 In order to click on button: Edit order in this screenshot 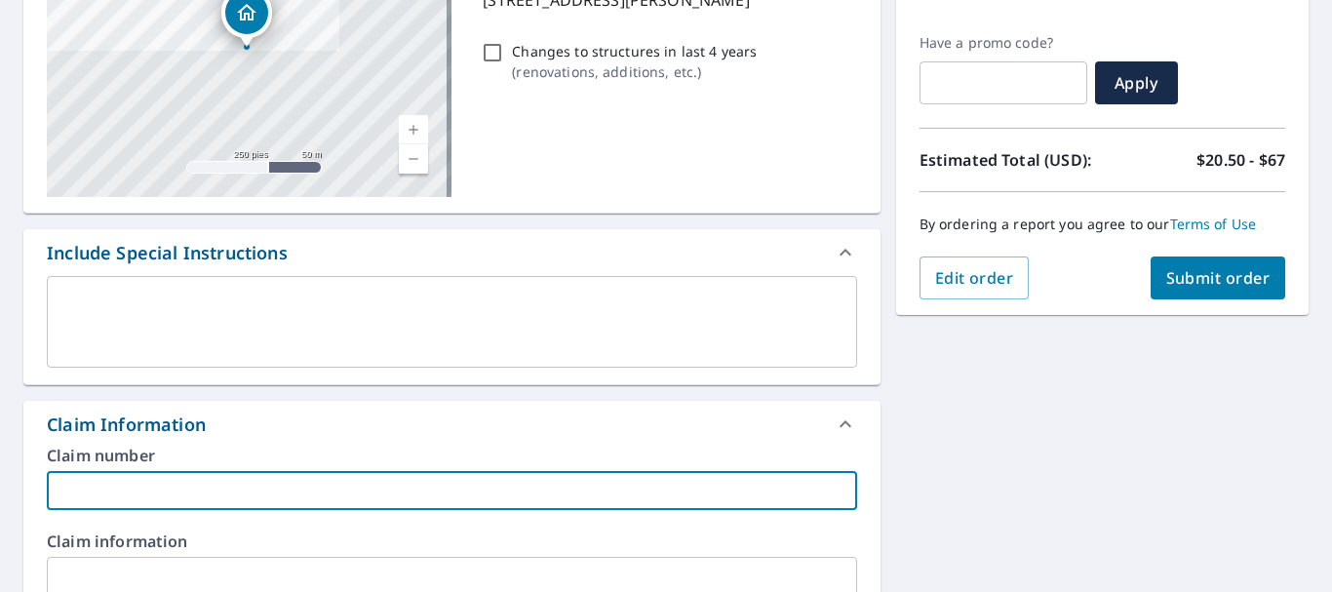, I will do `click(974, 278)`.